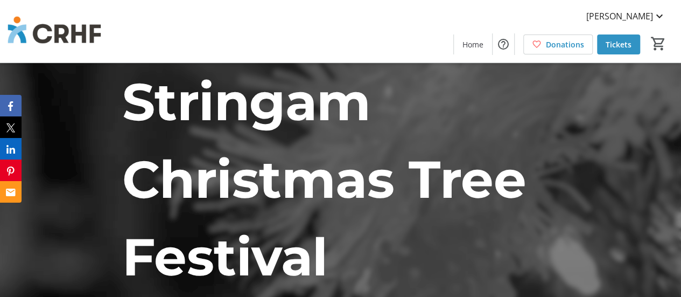 The height and width of the screenshot is (297, 681). What do you see at coordinates (565, 44) in the screenshot?
I see `span: Donations` at bounding box center [565, 44].